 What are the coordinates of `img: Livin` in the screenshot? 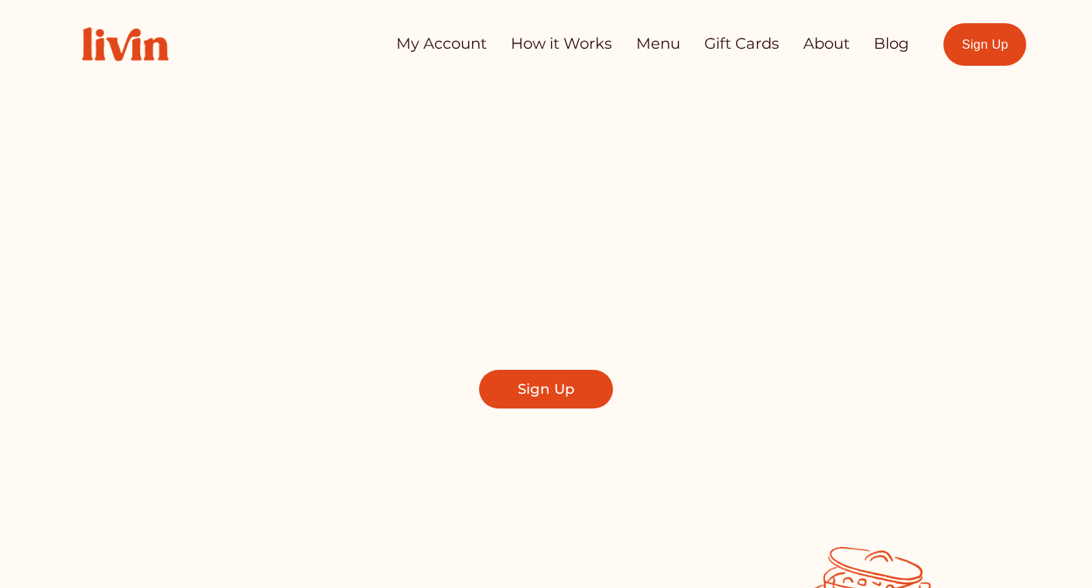 It's located at (125, 44).